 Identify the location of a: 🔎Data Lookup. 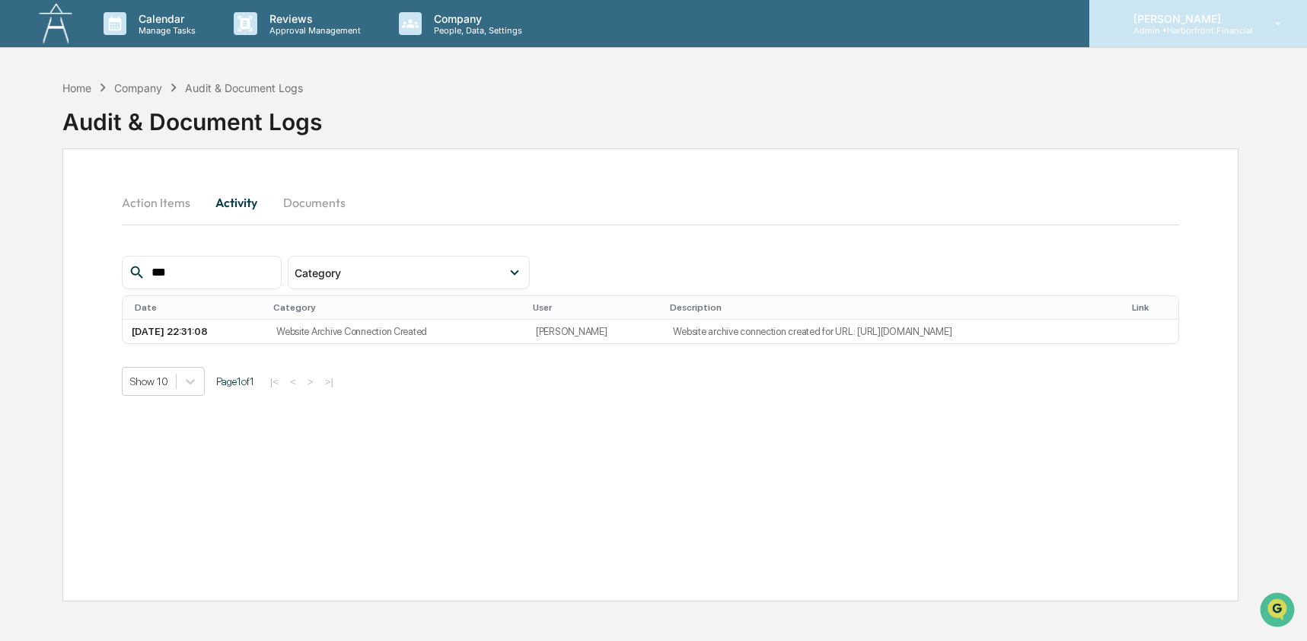
(56, 228).